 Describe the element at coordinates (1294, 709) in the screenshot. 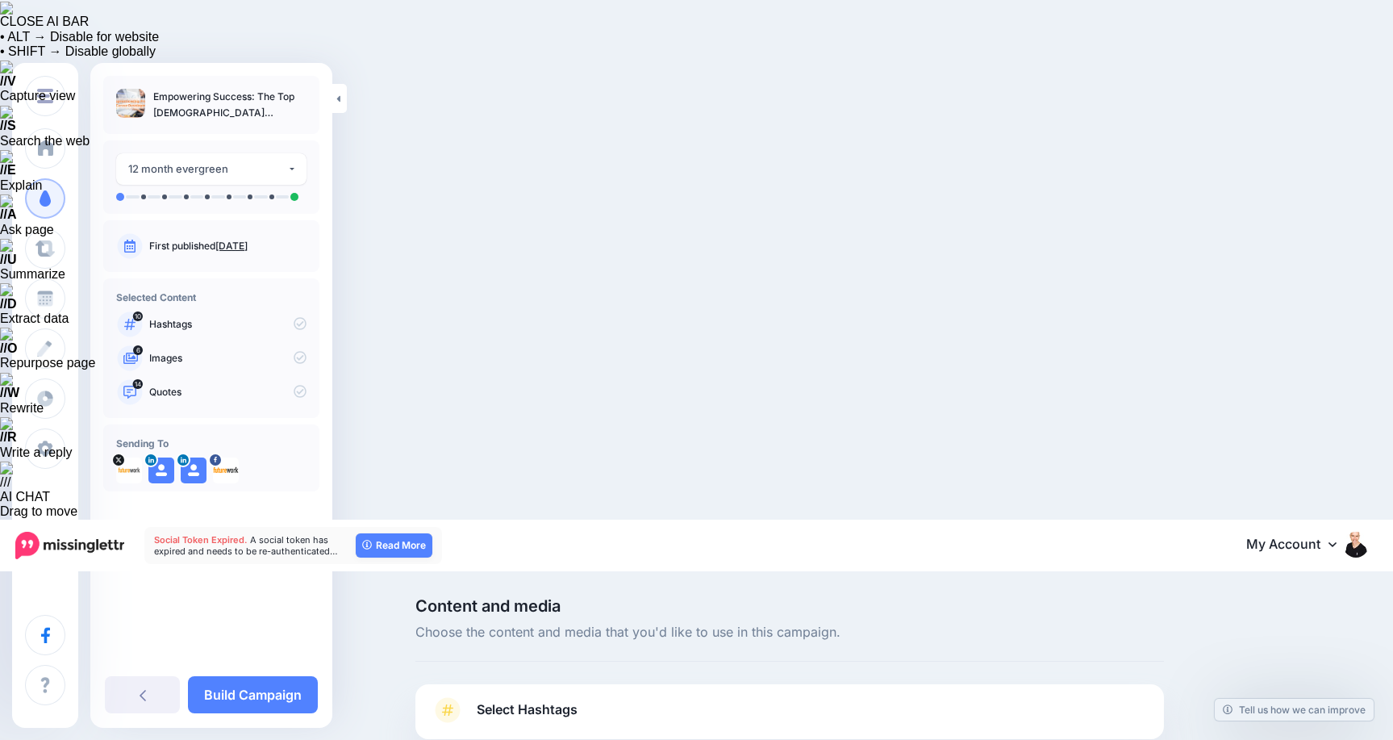

I see `a: Tell us how we can improve` at that location.